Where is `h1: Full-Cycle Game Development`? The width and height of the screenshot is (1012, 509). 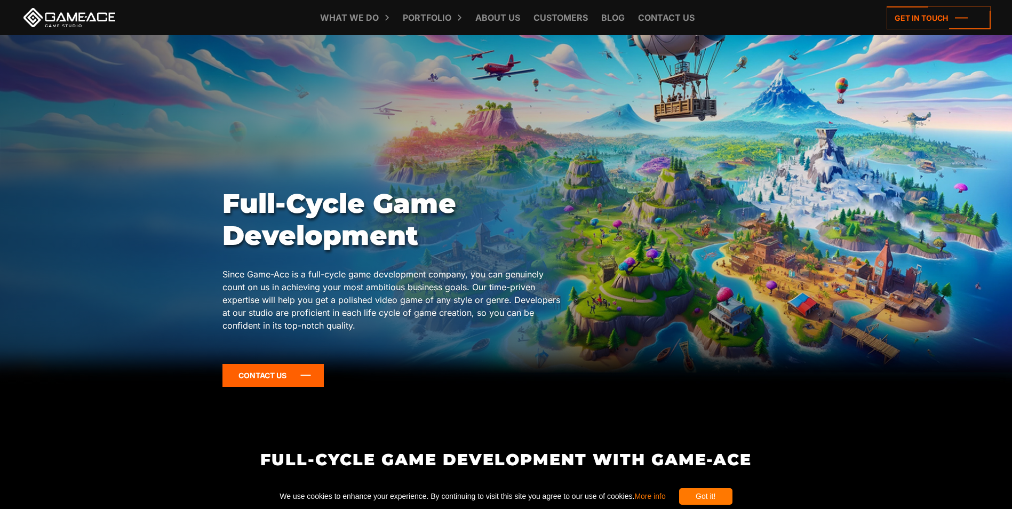
h1: Full-Cycle Game Development is located at coordinates (393, 220).